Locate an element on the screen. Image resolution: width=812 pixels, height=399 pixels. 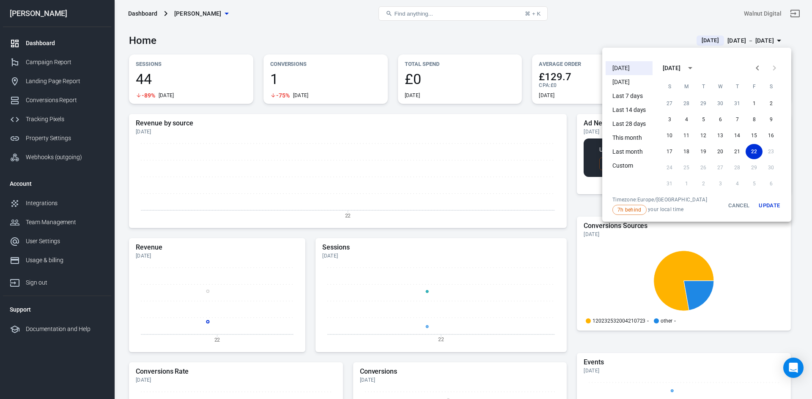
button: 18 is located at coordinates (686, 152).